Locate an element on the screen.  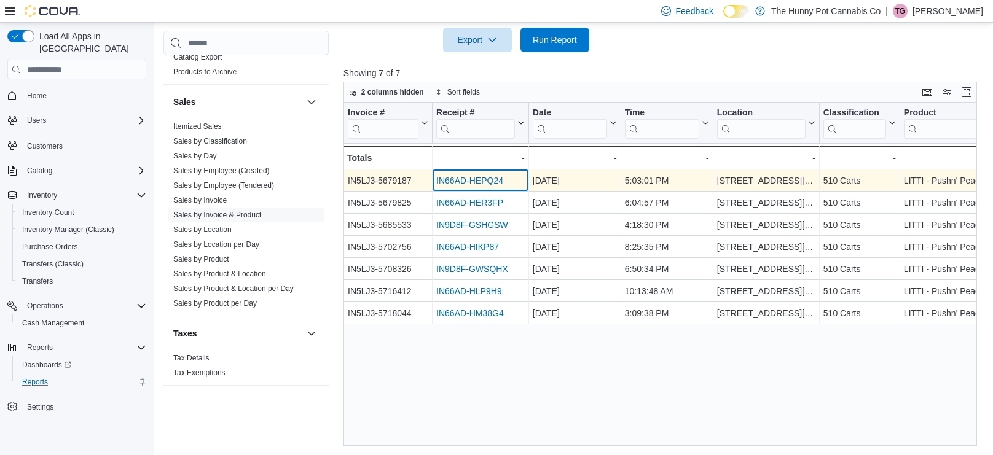
span: Sales by Product is located at coordinates (201, 259).